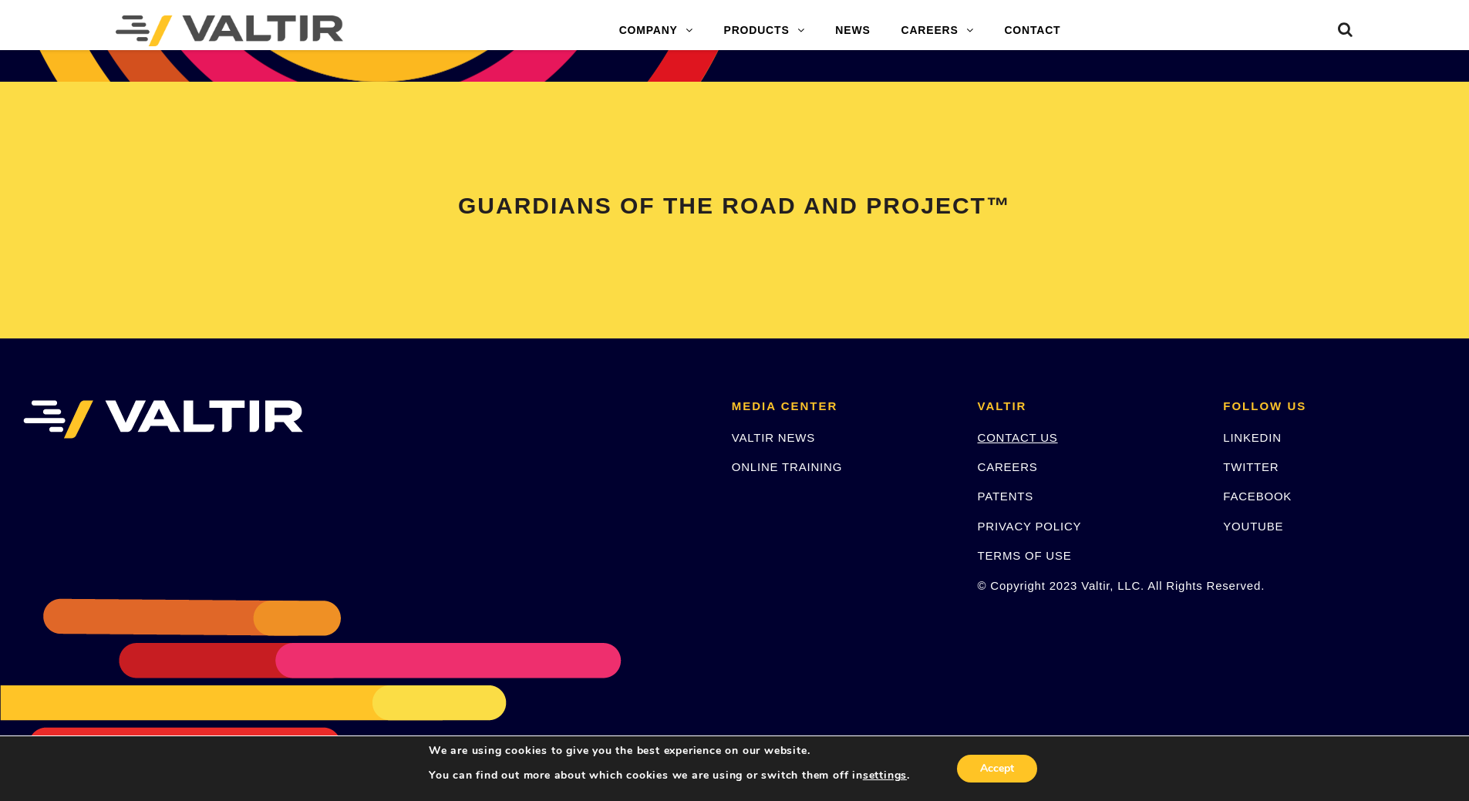 This screenshot has width=1469, height=801. I want to click on a: PRODUCTS, so click(764, 31).